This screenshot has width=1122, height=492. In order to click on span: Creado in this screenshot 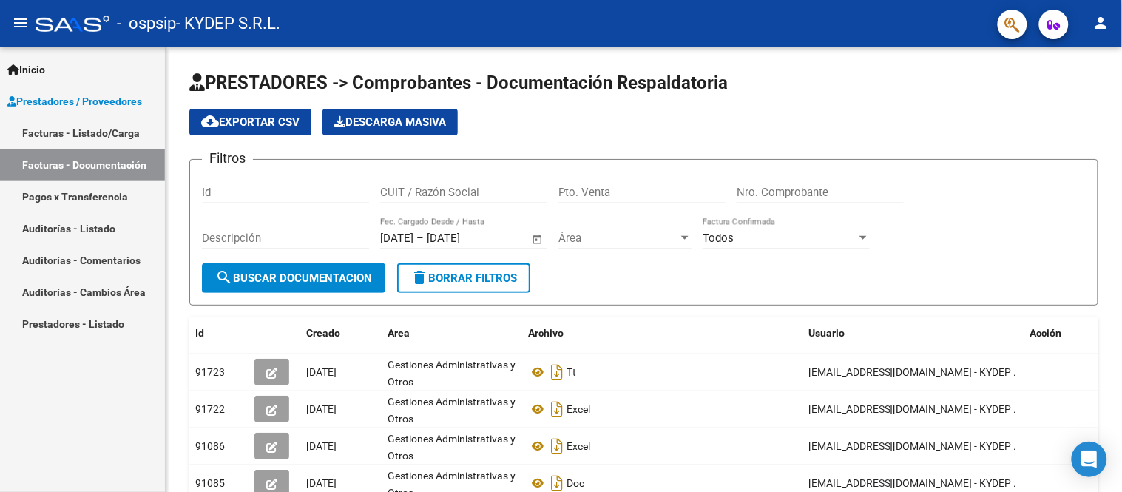, I will do `click(323, 333)`.